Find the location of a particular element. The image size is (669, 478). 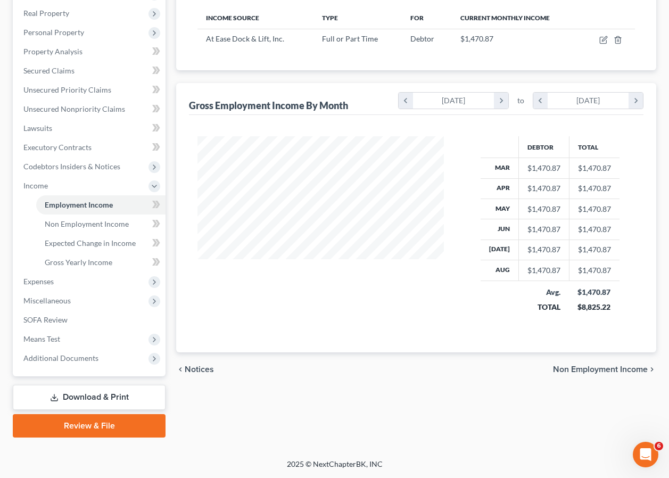

a: Download & Print is located at coordinates (89, 397).